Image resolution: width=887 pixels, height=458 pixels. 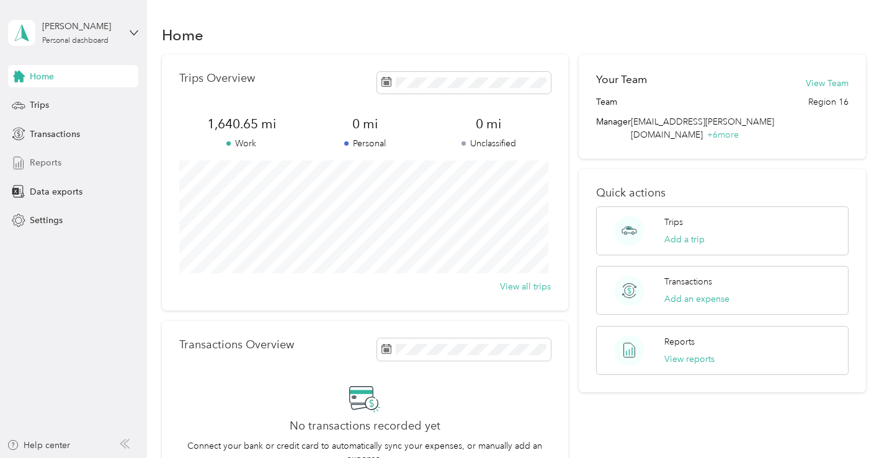 What do you see at coordinates (722, 135) in the screenshot?
I see `span: + 6 more` at bounding box center [722, 135].